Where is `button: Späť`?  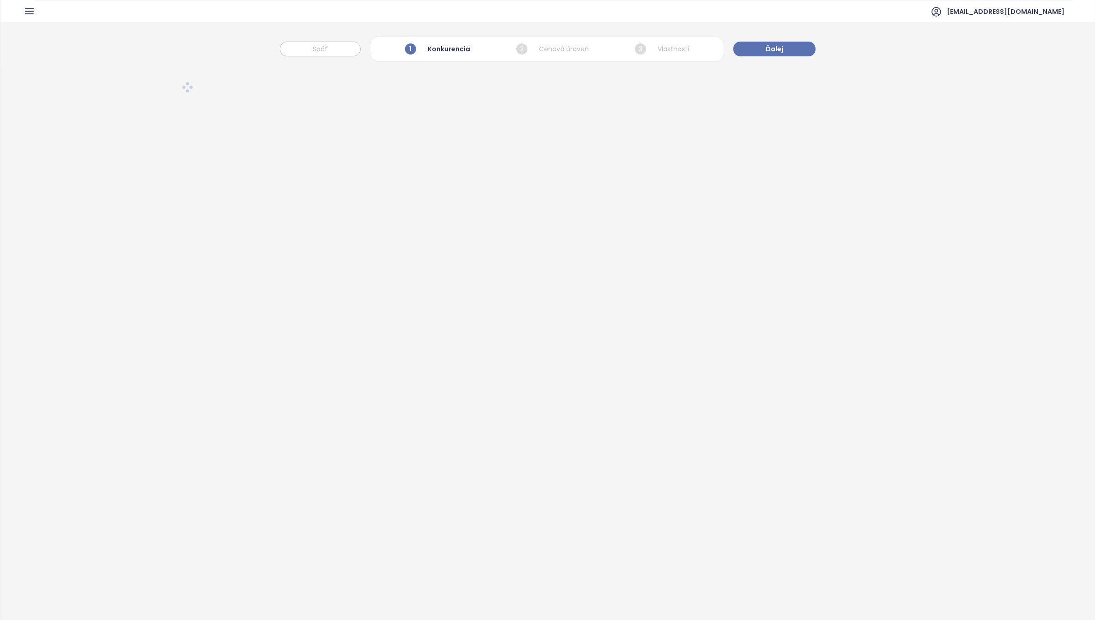
button: Späť is located at coordinates (320, 49).